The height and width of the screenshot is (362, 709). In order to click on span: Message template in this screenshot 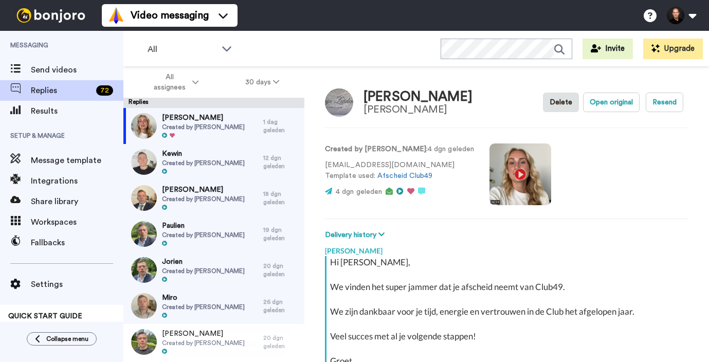, I will do `click(77, 160)`.